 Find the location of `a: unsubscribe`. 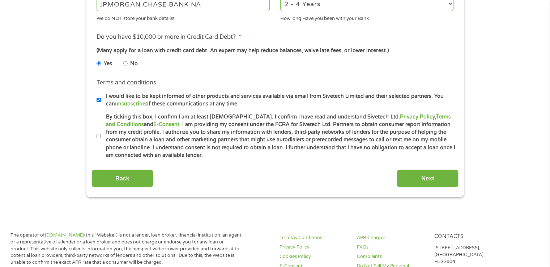

a: unsubscribe is located at coordinates (130, 103).